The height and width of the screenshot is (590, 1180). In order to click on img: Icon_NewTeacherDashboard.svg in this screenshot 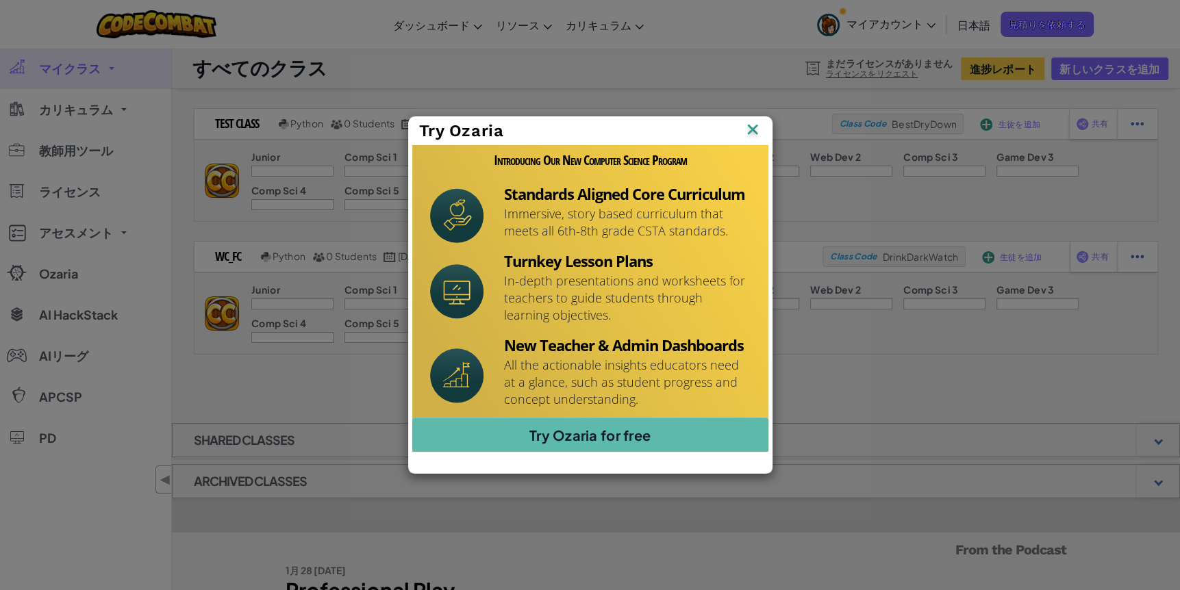, I will do `click(457, 376)`.